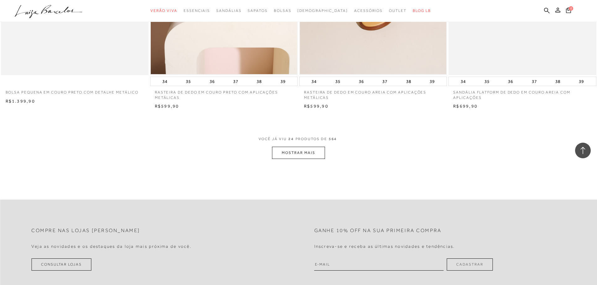  I want to click on p: RASTEIRA DE DEDO EM COURO AREIA COM APLICAÇÕES METÁLICAS, so click(373, 93).